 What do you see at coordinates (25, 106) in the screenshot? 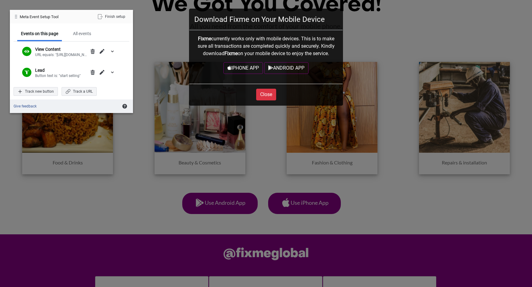
I see `a: Give feedback` at bounding box center [25, 106].